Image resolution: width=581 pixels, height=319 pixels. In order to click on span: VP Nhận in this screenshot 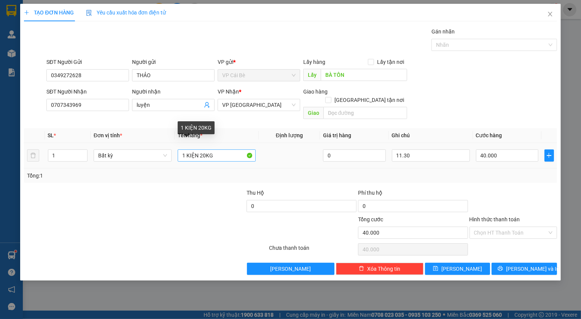, I will do `click(228, 92)`.